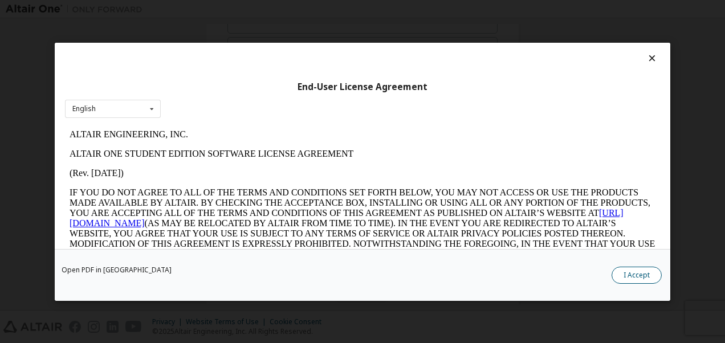 The height and width of the screenshot is (343, 725). Describe the element at coordinates (84, 109) in the screenshot. I see `div: English` at that location.